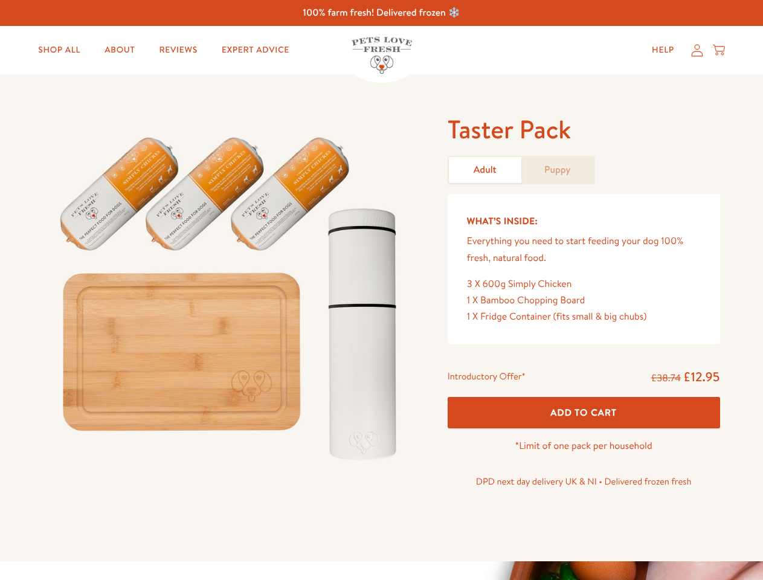 This screenshot has height=580, width=763. Describe the element at coordinates (59, 50) in the screenshot. I see `a: Shop All` at that location.